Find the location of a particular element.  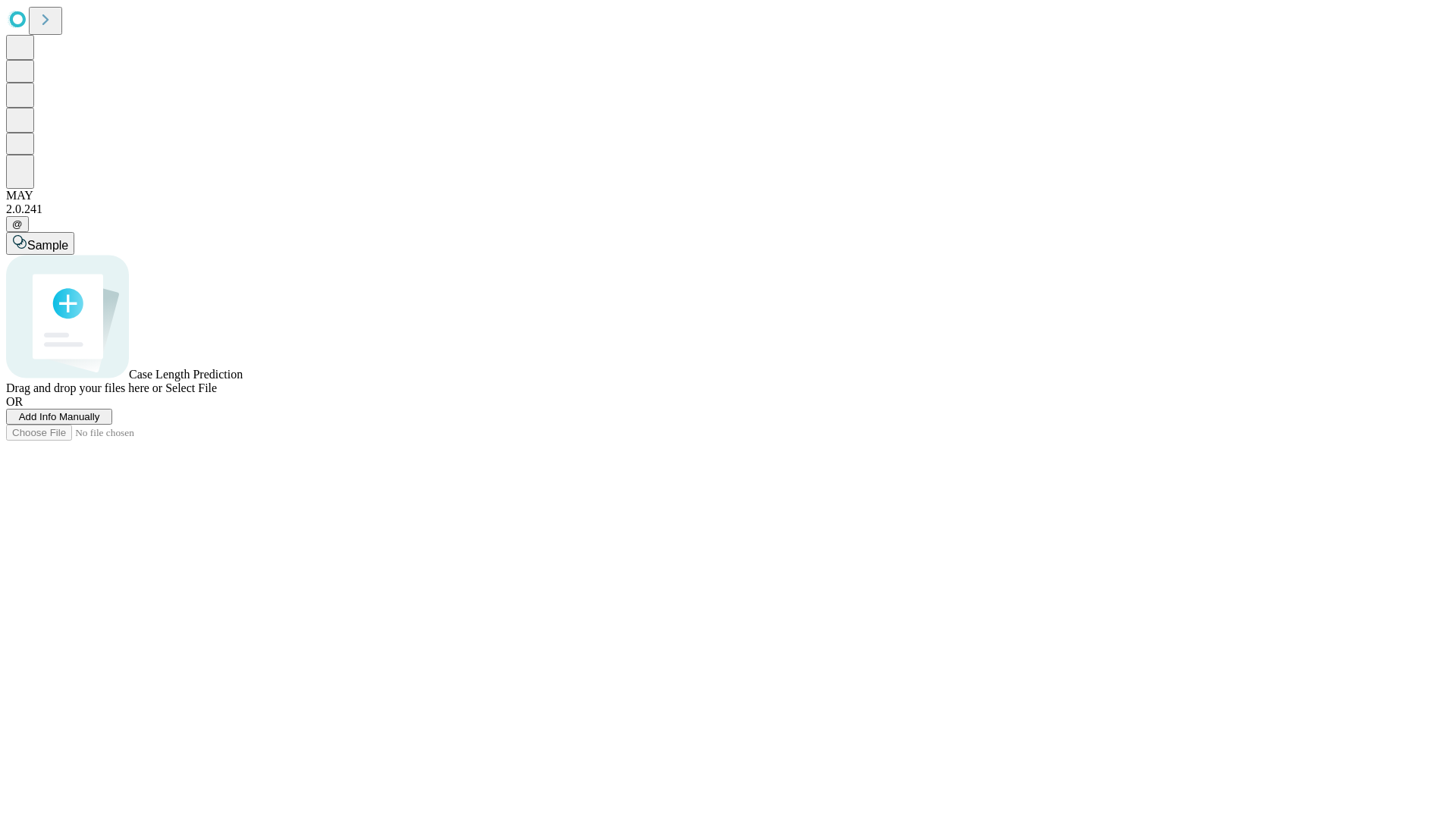

span: Sample is located at coordinates (48, 245).